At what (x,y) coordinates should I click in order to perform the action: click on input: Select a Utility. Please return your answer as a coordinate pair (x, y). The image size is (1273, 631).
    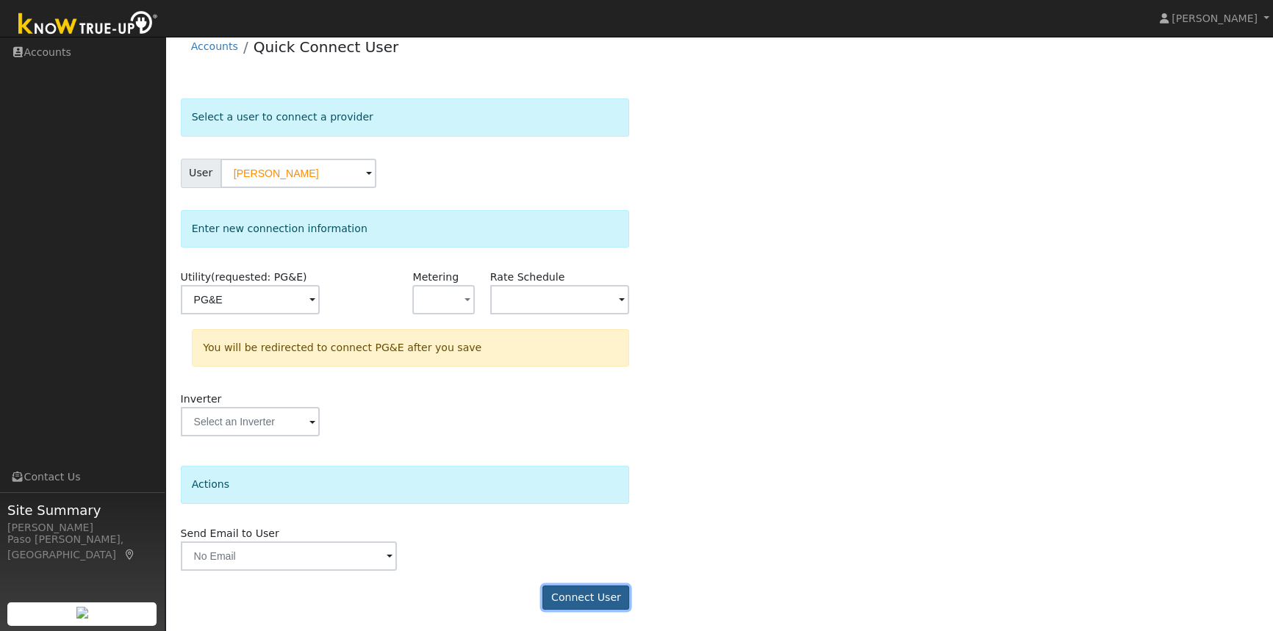
    Looking at the image, I should click on (251, 300).